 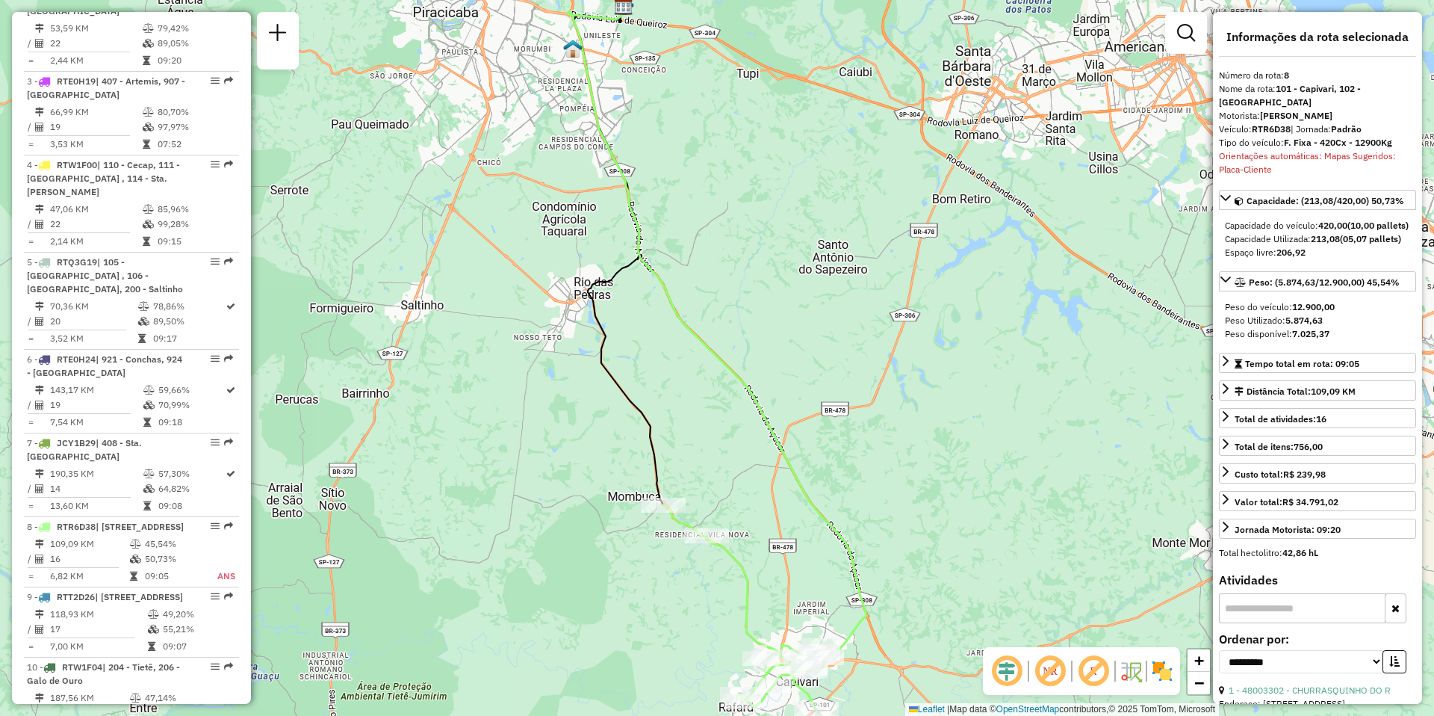 I want to click on div: Peso: (5.874,63/12.900,00) 45,54%, so click(x=1318, y=320).